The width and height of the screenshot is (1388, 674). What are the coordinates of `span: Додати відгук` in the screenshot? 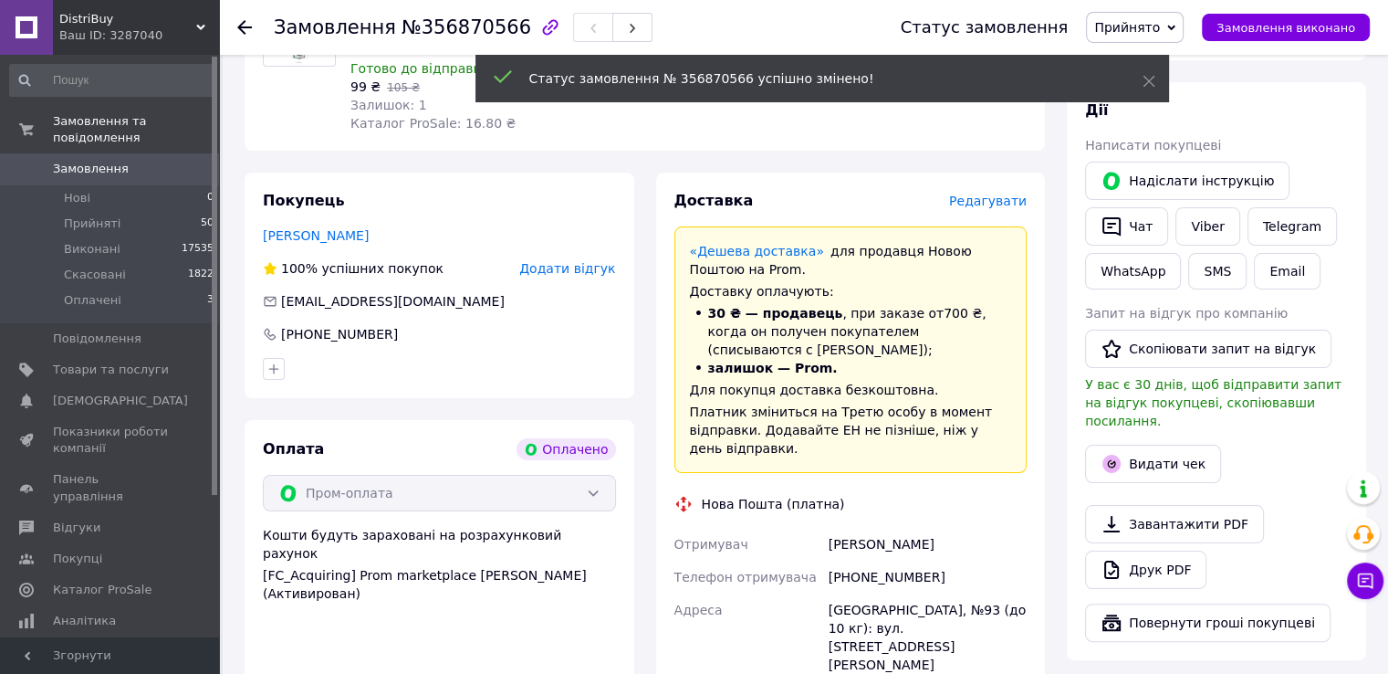 It's located at (567, 268).